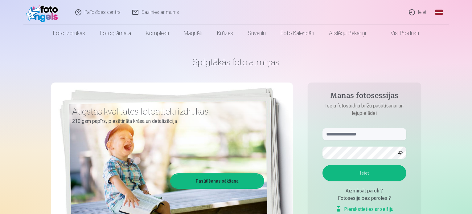  I want to click on img: /fa1, so click(43, 12).